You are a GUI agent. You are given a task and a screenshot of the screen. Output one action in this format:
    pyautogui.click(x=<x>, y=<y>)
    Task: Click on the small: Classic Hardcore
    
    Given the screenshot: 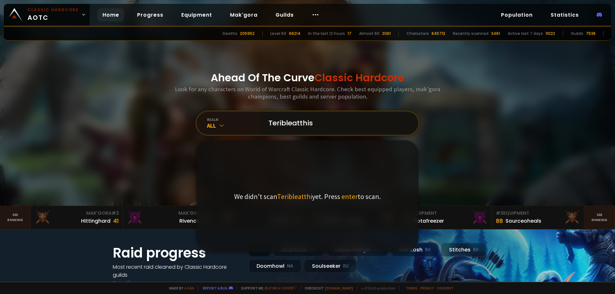 What is the action you would take?
    pyautogui.click(x=53, y=10)
    